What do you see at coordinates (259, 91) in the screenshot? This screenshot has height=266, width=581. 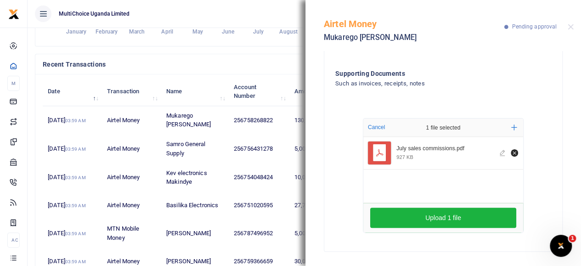 I see `th: Account Number: activate to sort column ascending` at bounding box center [259, 91].